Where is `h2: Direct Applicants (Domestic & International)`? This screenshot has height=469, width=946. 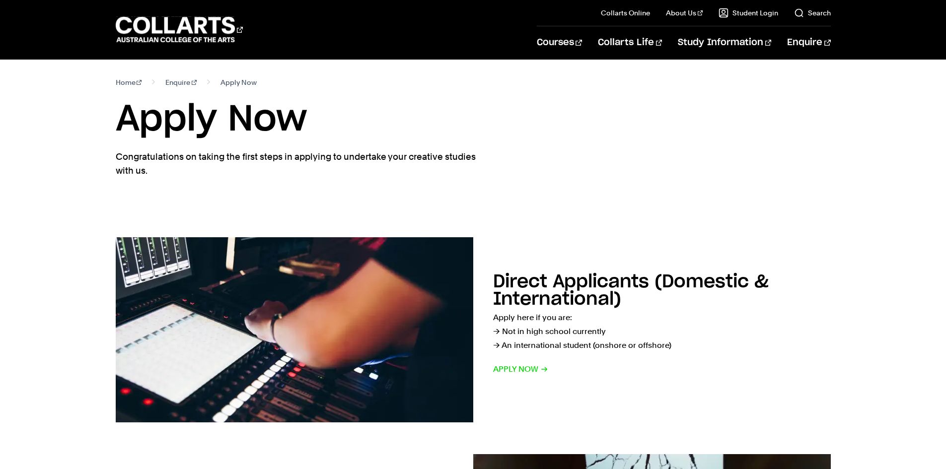 h2: Direct Applicants (Domestic & International) is located at coordinates (630, 290).